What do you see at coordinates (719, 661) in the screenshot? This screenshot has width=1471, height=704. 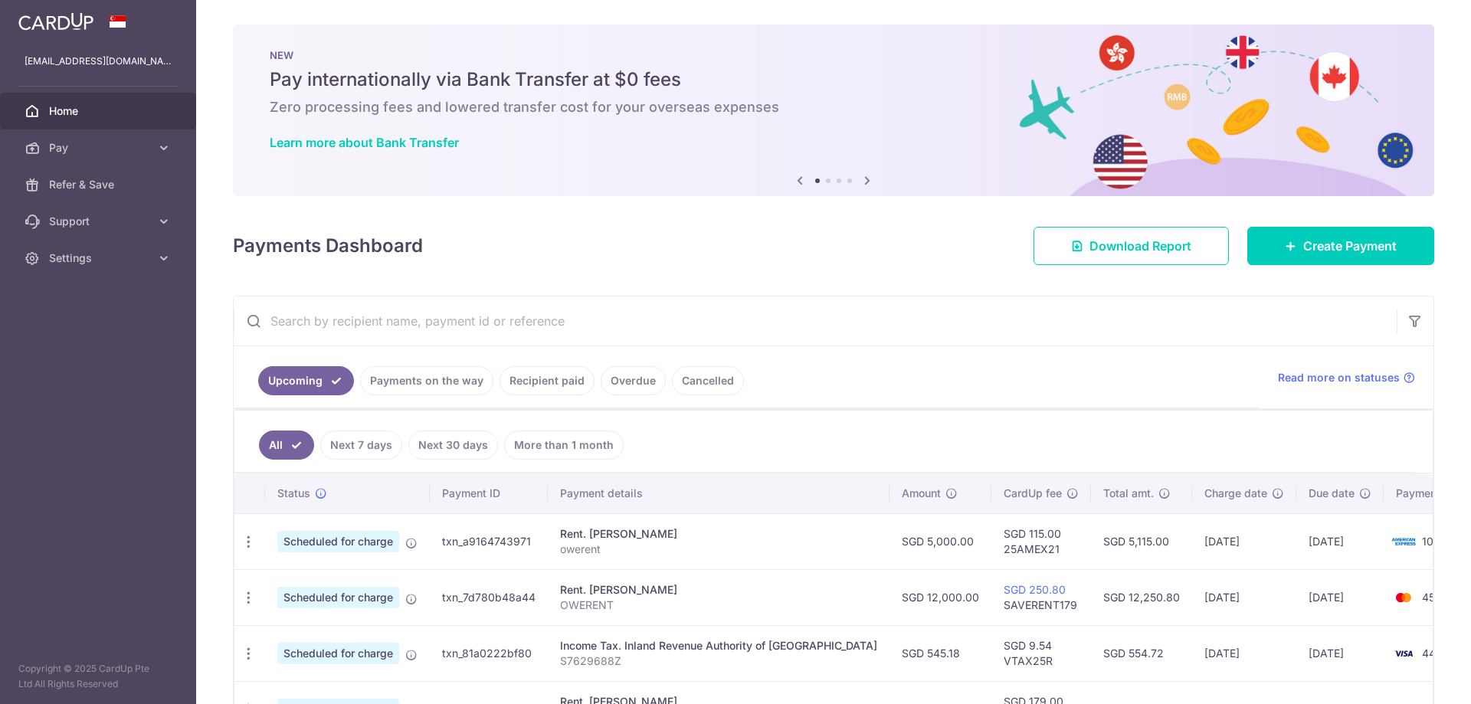 I see `p: S7629688Z` at bounding box center [719, 661].